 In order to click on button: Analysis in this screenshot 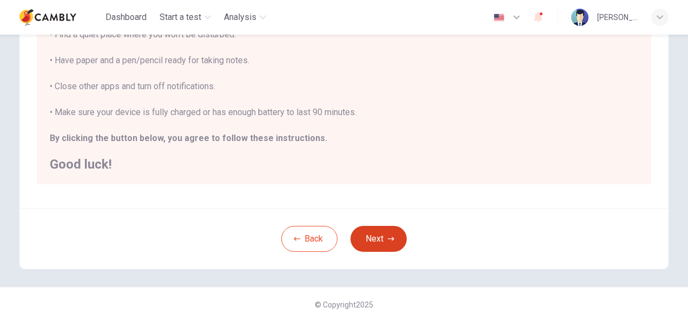, I will do `click(245, 17)`.